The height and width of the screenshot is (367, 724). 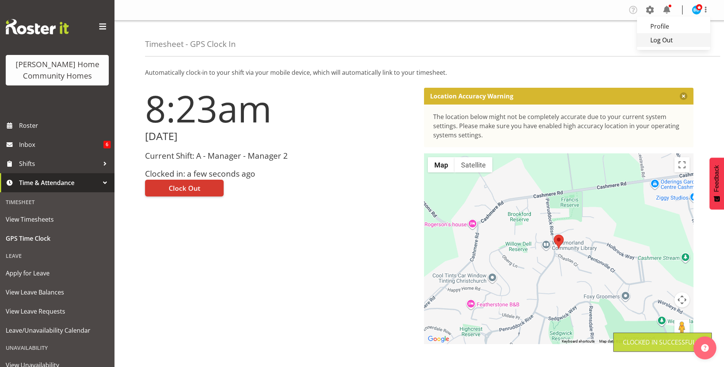 I want to click on div: The location below might not be completely accurate due to your current system settings. Please m..., so click(x=559, y=126).